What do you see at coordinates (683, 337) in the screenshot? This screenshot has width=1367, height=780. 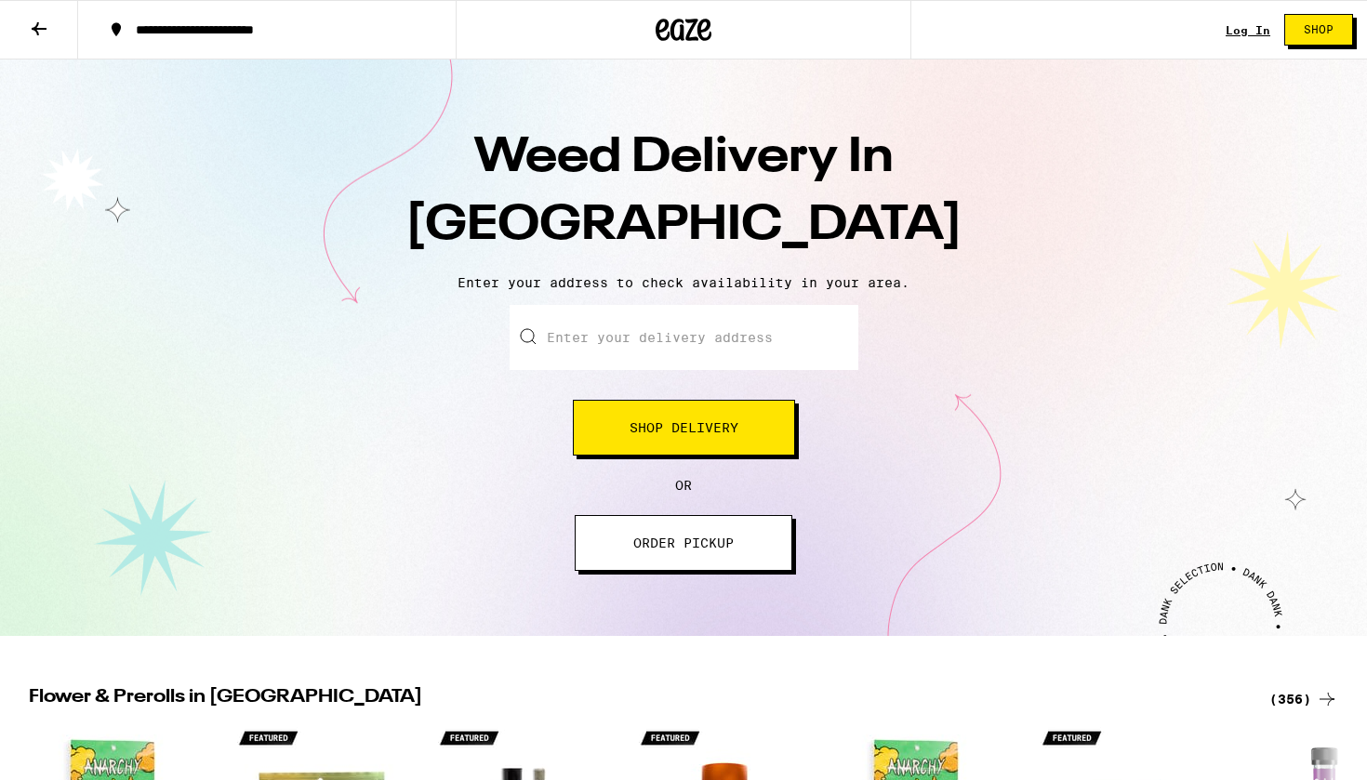 I see `input: Enter your delivery address` at bounding box center [683, 337].